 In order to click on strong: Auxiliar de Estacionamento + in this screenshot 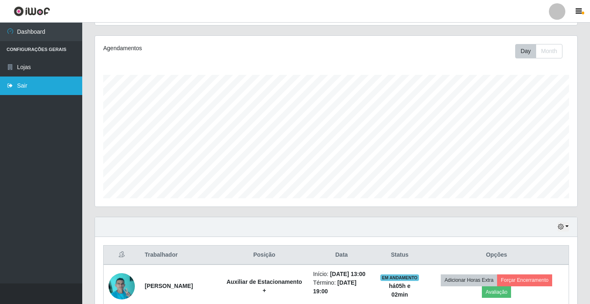, I will do `click(264, 286)`.